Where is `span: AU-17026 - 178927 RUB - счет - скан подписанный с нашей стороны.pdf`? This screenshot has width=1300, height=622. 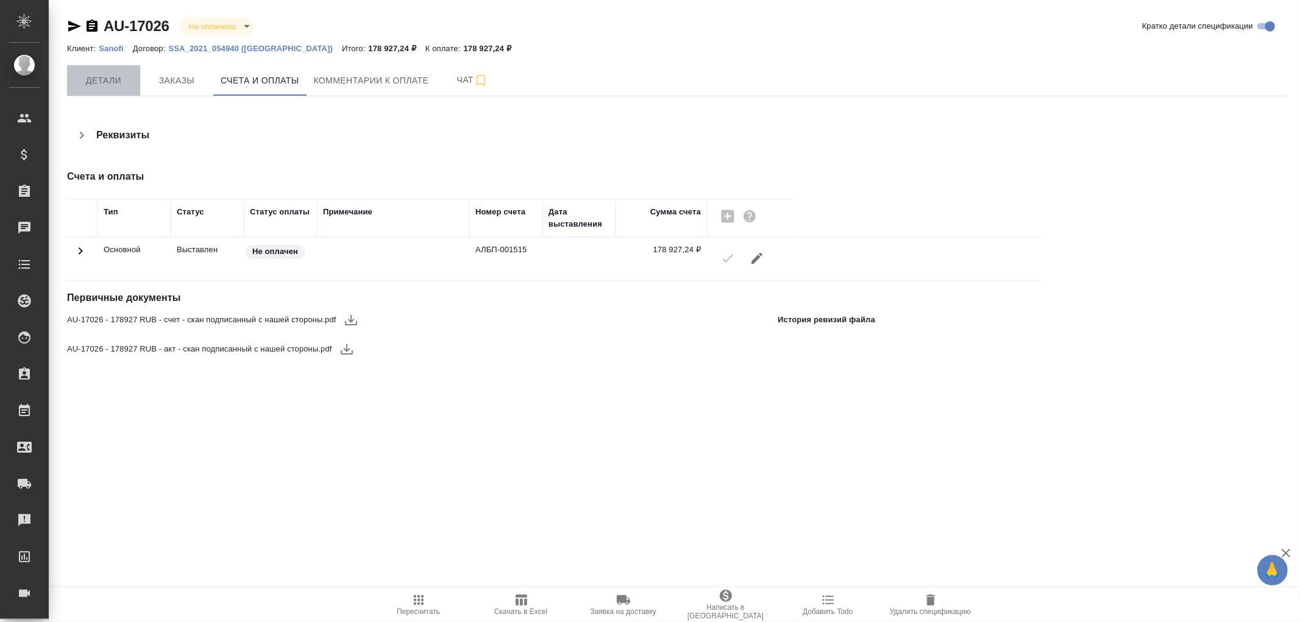 span: AU-17026 - 178927 RUB - счет - скан подписанный с нашей стороны.pdf is located at coordinates (202, 320).